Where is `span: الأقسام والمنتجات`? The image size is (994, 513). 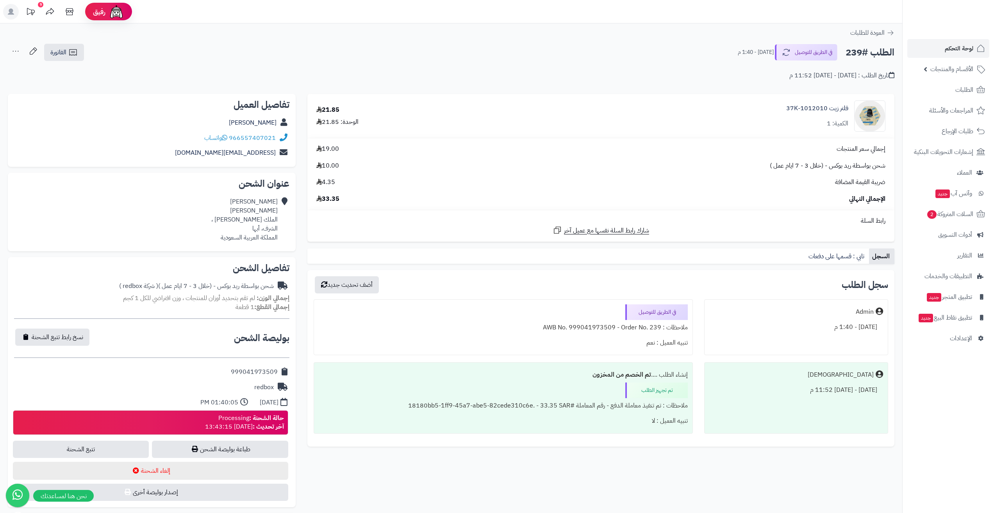 span: الأقسام والمنتجات is located at coordinates (952, 69).